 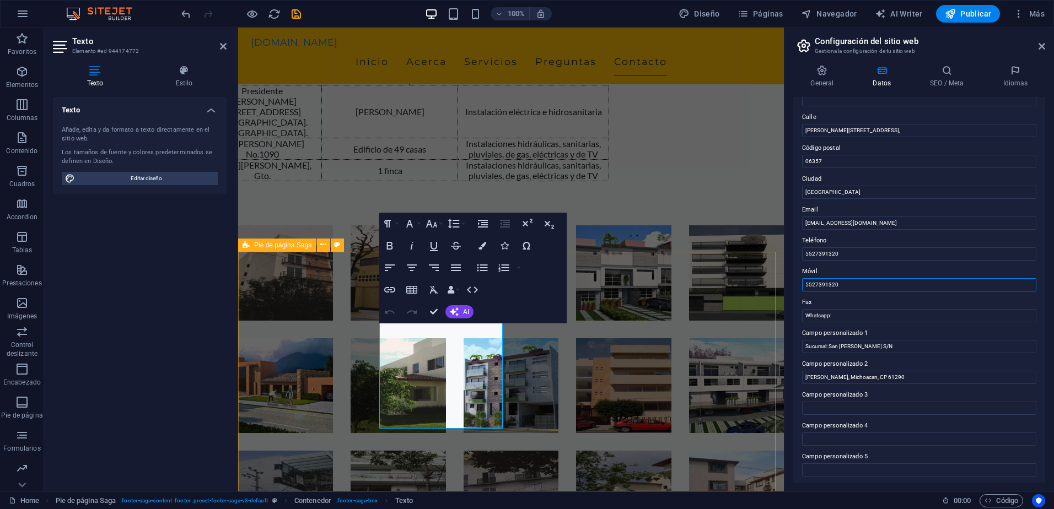 I want to click on button: Usercentrics, so click(x=1039, y=501).